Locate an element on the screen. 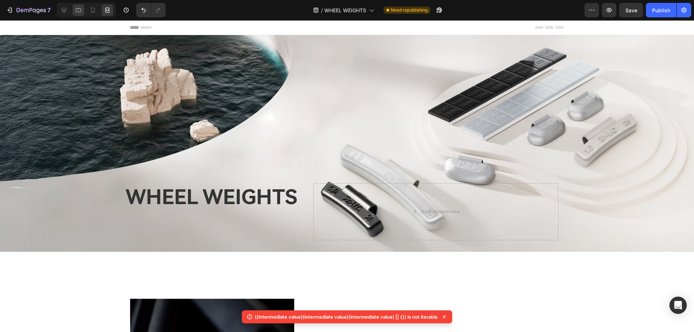  div: Undo/Redo is located at coordinates (151, 10).